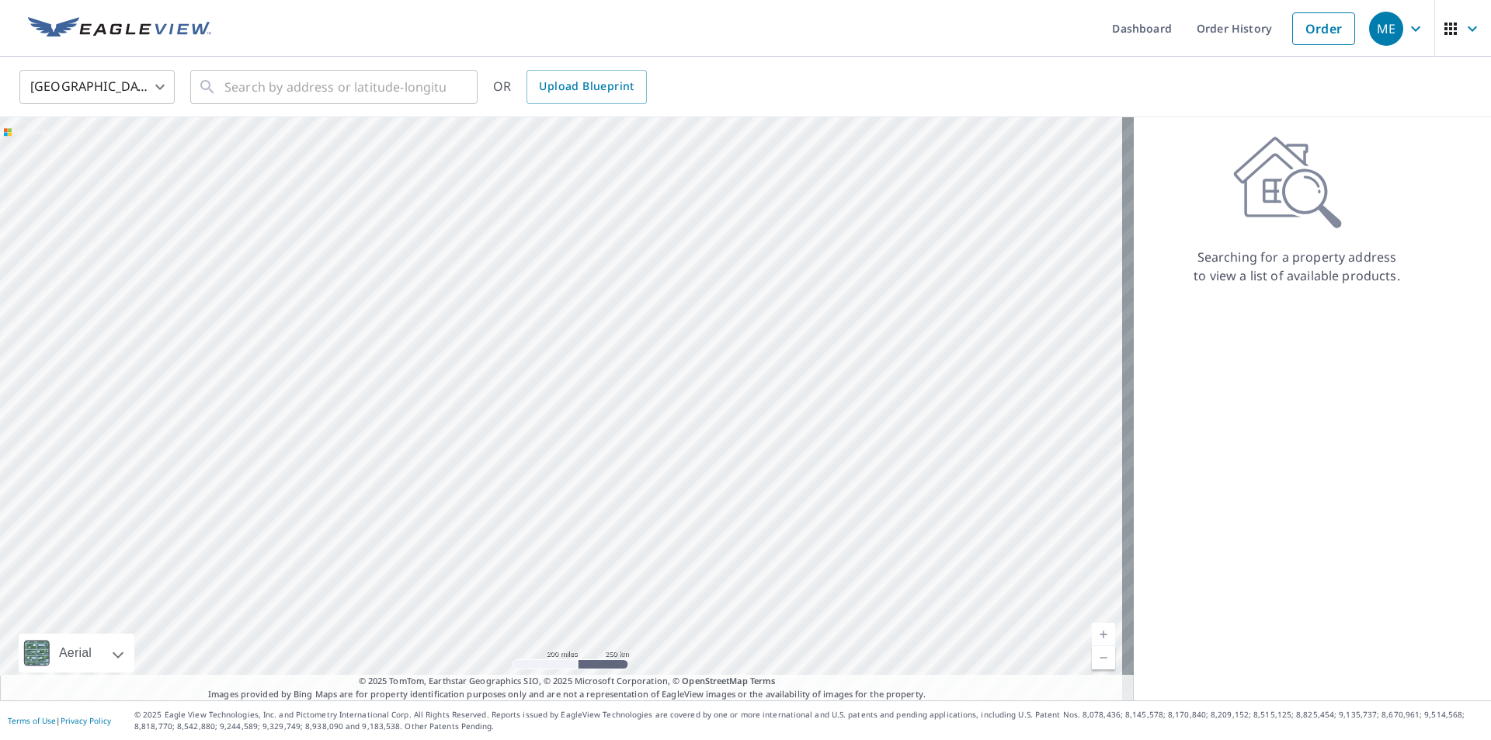 The height and width of the screenshot is (740, 1491). I want to click on a: Upload Blueprint, so click(586, 87).